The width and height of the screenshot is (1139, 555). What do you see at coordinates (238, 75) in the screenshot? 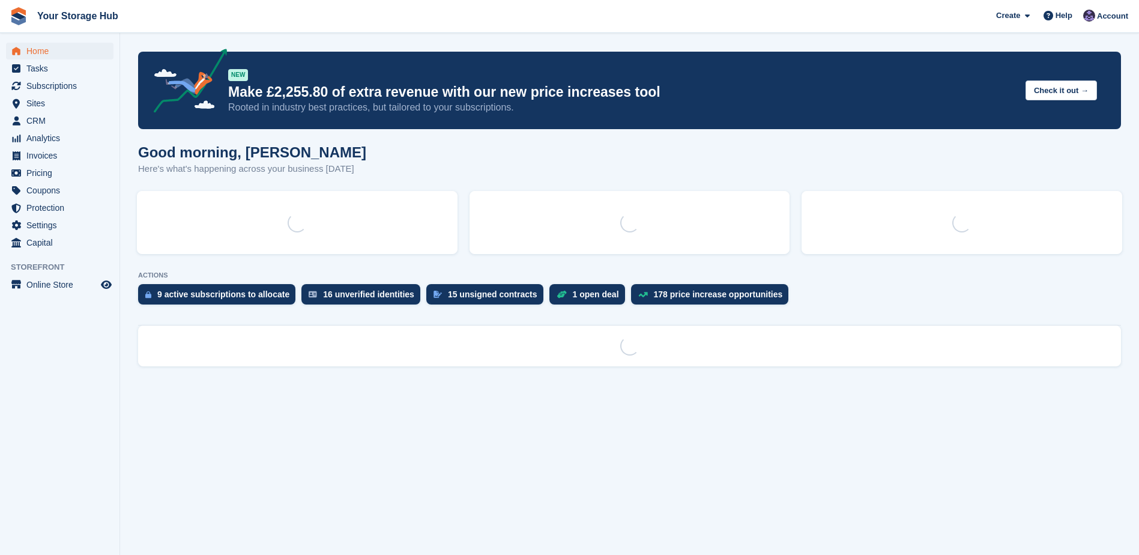
I see `div: NEW` at bounding box center [238, 75].